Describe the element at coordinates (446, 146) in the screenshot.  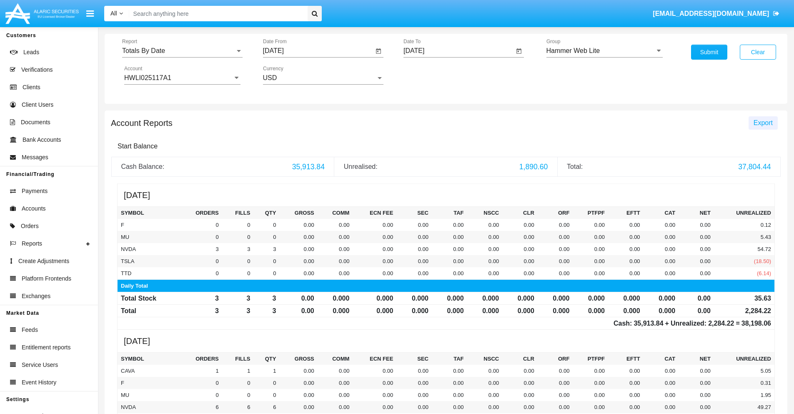
I see `h6: Start Balance` at that location.